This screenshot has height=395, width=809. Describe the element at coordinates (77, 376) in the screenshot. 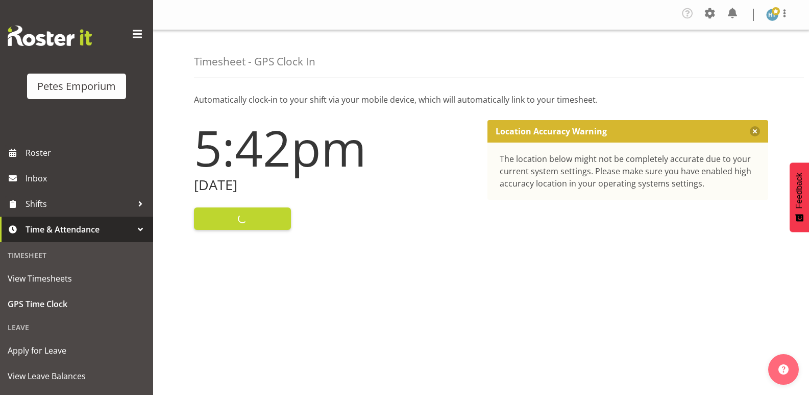

I see `span: View Leave Balances` at that location.